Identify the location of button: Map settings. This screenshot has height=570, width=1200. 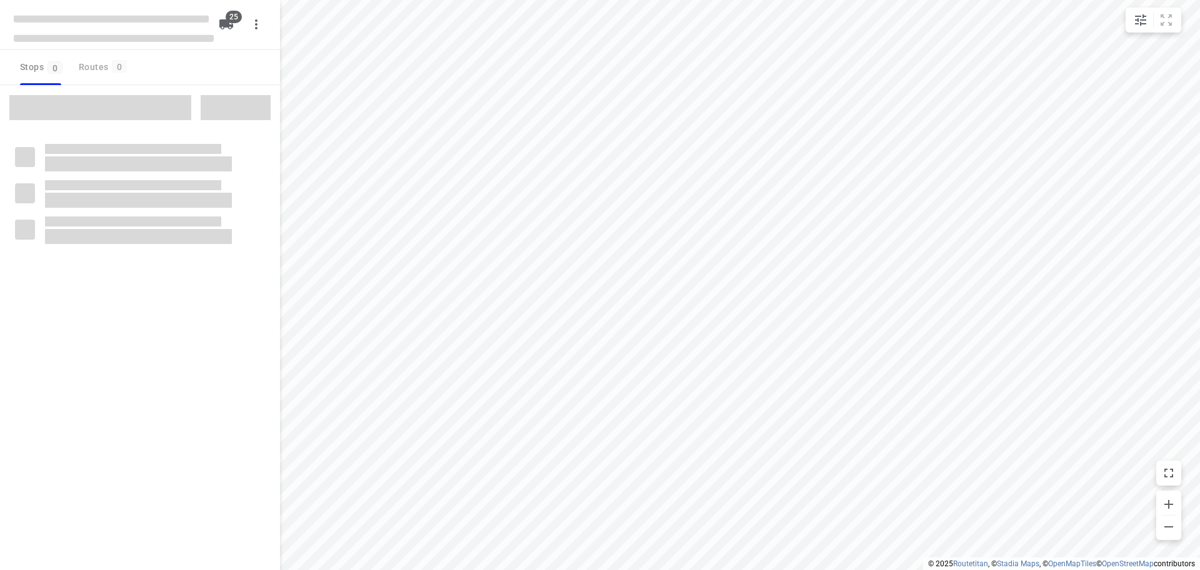
(1141, 20).